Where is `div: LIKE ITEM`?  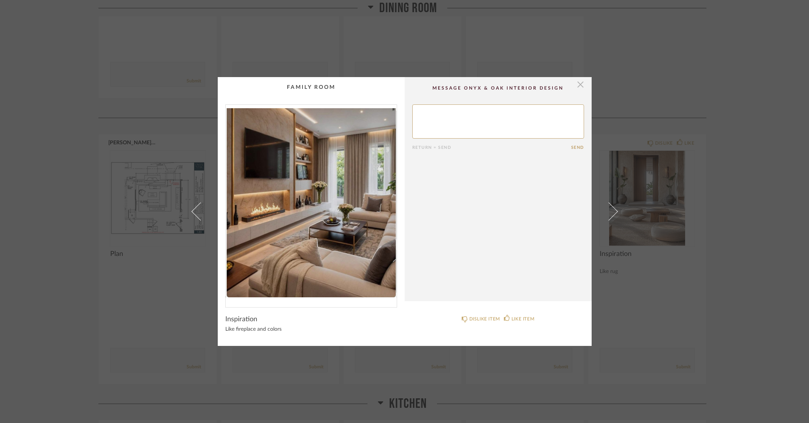
div: LIKE ITEM is located at coordinates (523, 319).